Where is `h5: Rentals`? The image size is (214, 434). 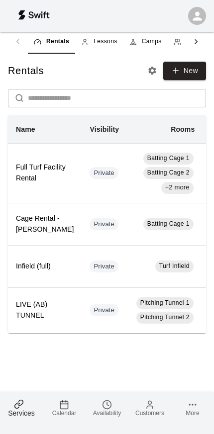
h5: Rentals is located at coordinates (26, 71).